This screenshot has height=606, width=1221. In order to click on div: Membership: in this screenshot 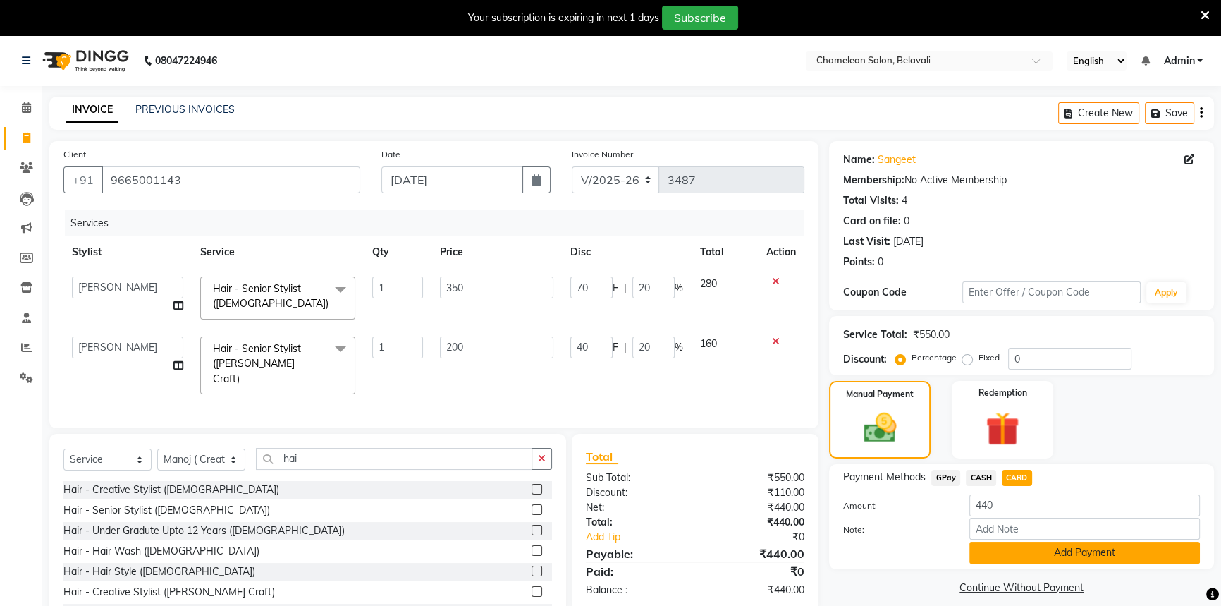, I will do `click(874, 180)`.